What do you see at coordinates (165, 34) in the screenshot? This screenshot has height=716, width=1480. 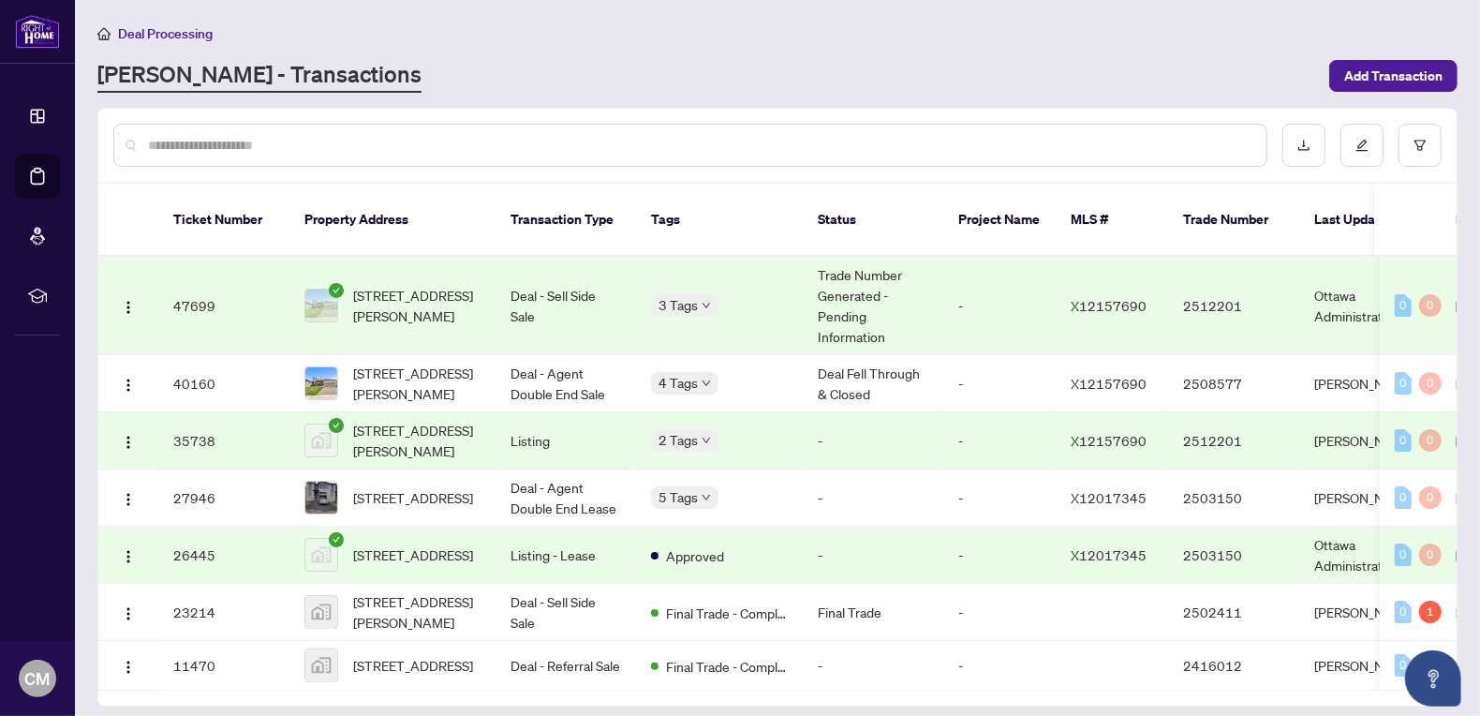 I see `span: Deal Processing` at bounding box center [165, 34].